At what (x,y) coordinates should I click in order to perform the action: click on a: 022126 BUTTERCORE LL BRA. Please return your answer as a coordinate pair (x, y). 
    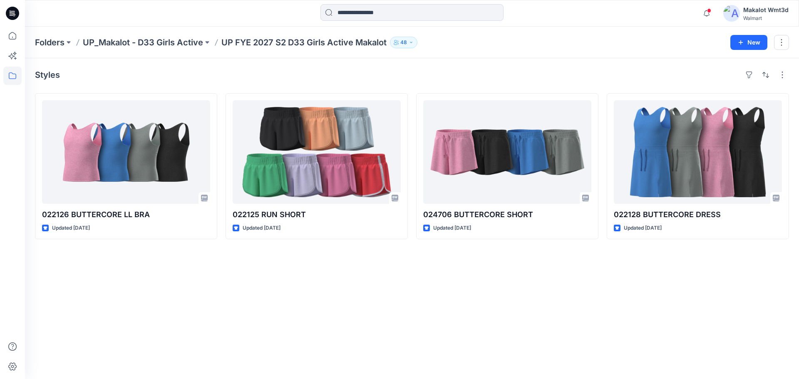
    Looking at the image, I should click on (126, 152).